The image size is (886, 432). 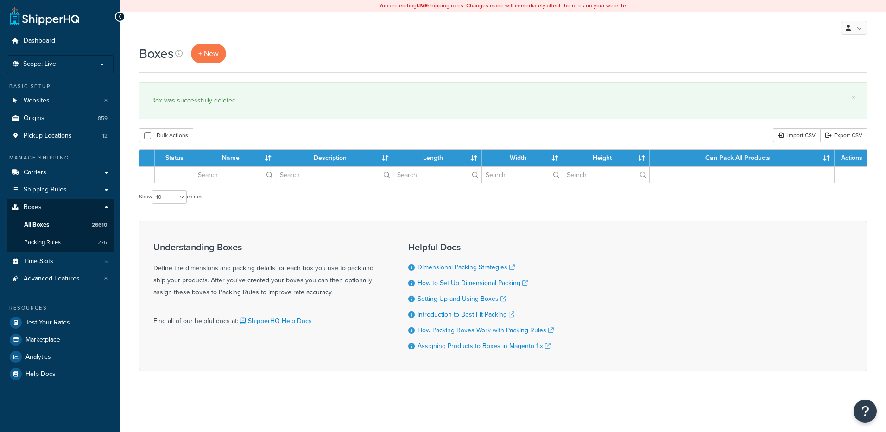 What do you see at coordinates (503, 101) in the screenshot?
I see `div: Box was successfully deleted.` at bounding box center [503, 101].